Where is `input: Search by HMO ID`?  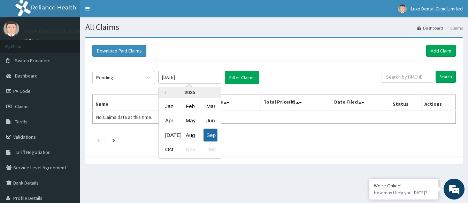 input: Search by HMO ID is located at coordinates (407, 77).